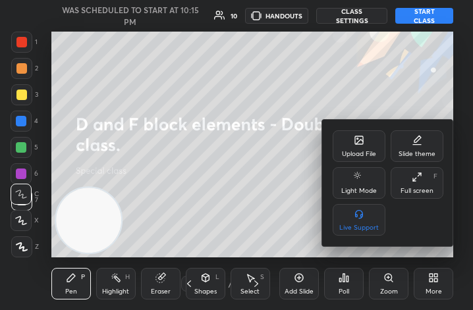 Image resolution: width=473 pixels, height=310 pixels. What do you see at coordinates (359, 191) in the screenshot?
I see `div: Light Mode` at bounding box center [359, 191].